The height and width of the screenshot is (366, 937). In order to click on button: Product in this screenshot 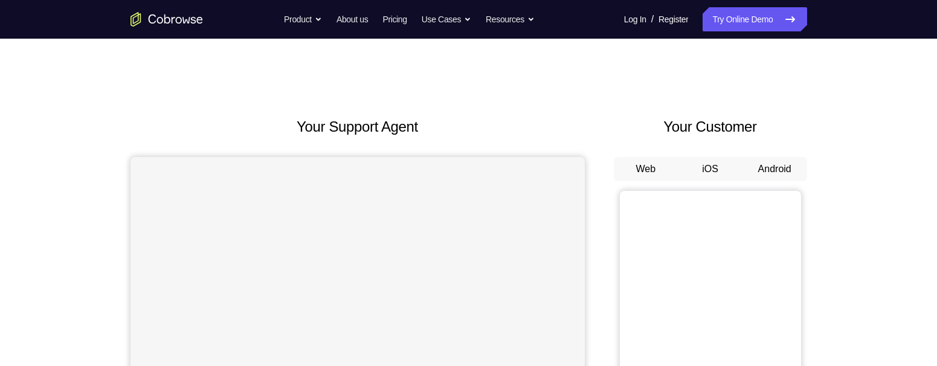, I will do `click(303, 19)`.